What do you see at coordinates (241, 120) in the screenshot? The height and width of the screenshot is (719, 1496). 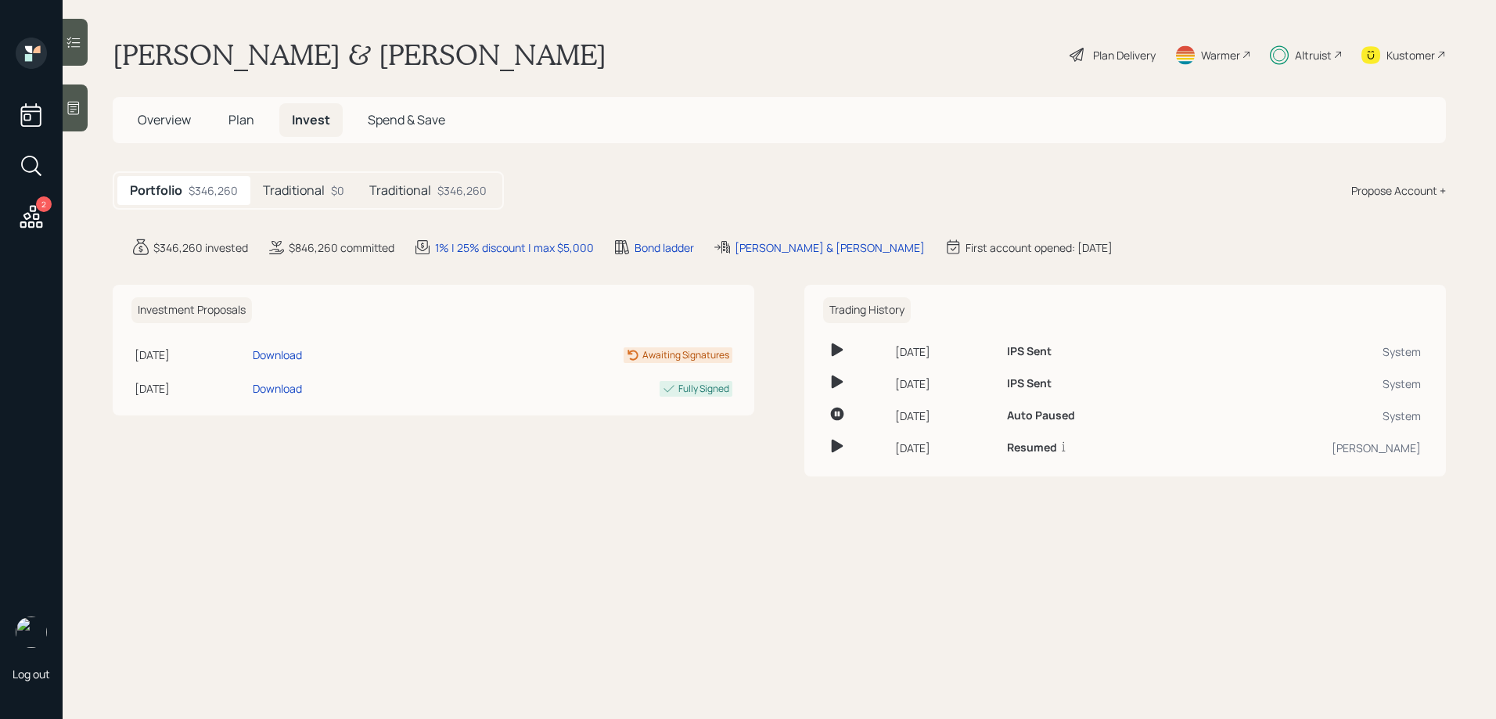 I see `span: Plan` at bounding box center [241, 120].